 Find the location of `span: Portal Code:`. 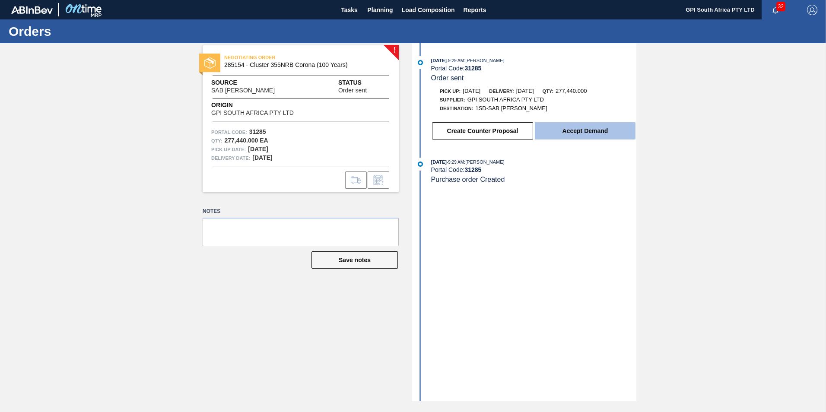

span: Portal Code: is located at coordinates (229, 132).